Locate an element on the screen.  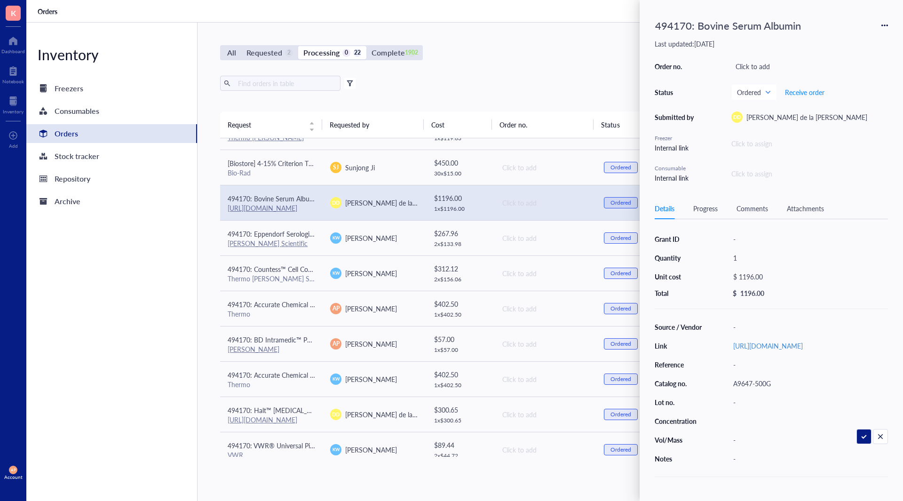
th: Requested by is located at coordinates (373, 125).